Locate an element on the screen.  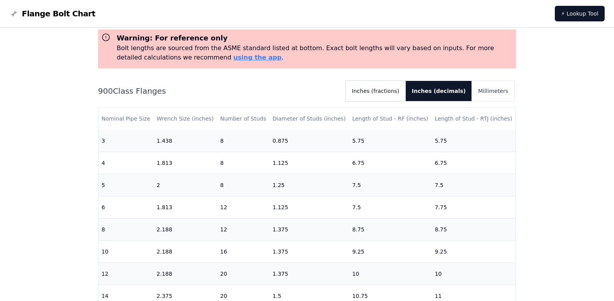
th: Wrench Size (inches) is located at coordinates (185, 119).